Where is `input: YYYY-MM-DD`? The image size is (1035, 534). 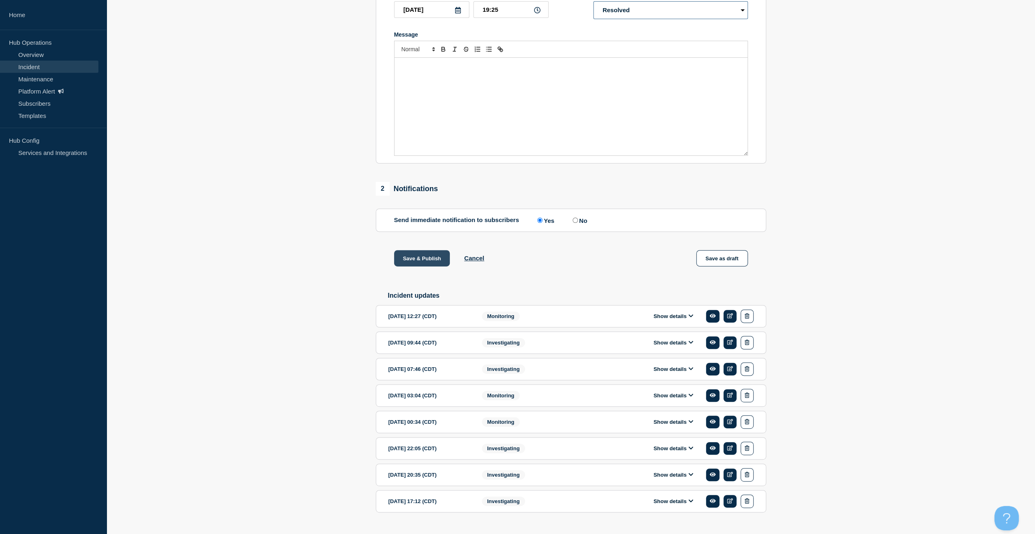
input: YYYY-MM-DD is located at coordinates (432, 9).